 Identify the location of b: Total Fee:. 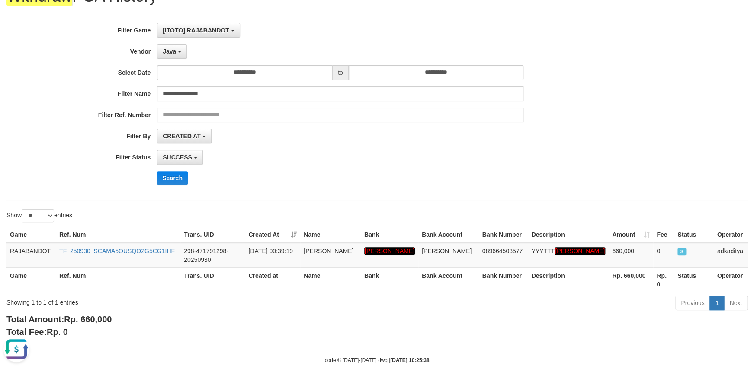
(37, 332).